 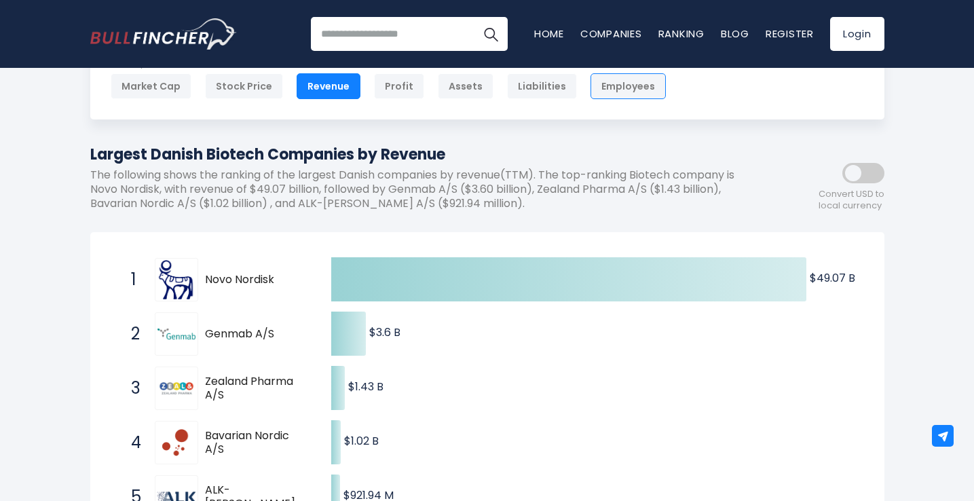 I want to click on img: Zealand Pharma A/S, so click(x=176, y=388).